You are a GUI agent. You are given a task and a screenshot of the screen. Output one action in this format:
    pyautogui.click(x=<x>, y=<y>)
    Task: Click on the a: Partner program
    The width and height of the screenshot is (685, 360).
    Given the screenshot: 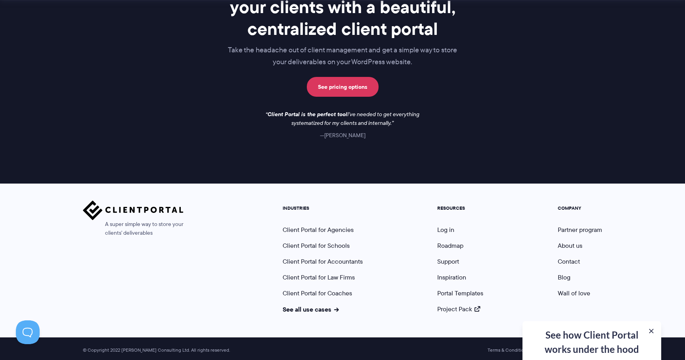 What is the action you would take?
    pyautogui.click(x=580, y=229)
    